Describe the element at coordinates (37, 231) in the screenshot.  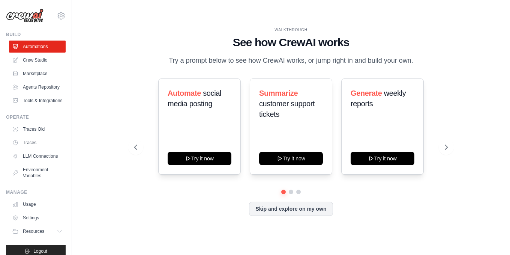
I see `button: Resources` at that location.